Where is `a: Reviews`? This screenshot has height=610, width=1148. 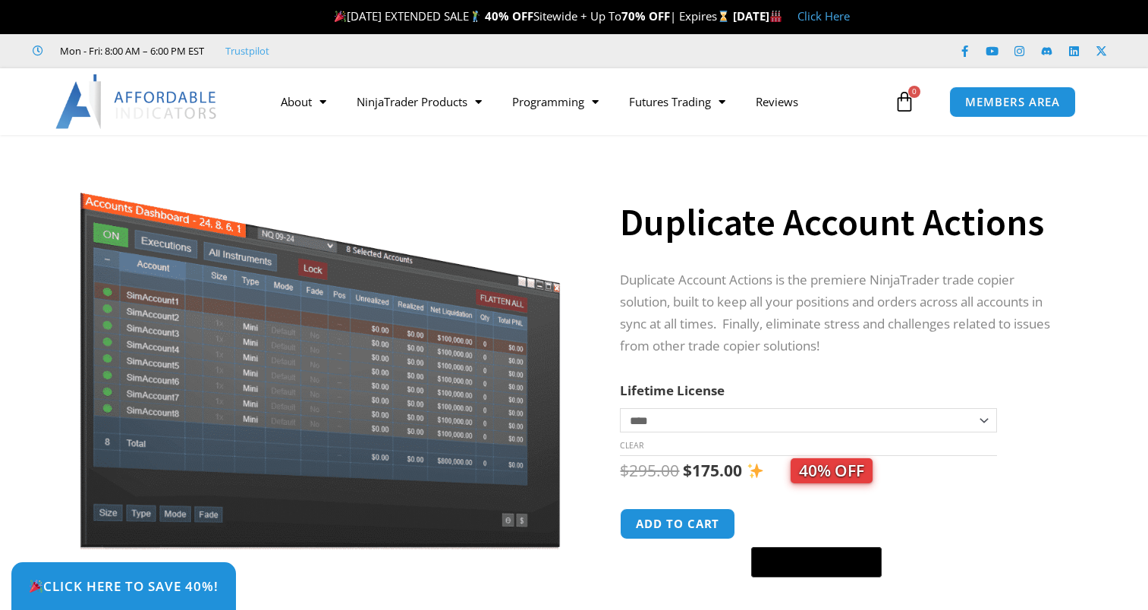
a: Reviews is located at coordinates (777, 102).